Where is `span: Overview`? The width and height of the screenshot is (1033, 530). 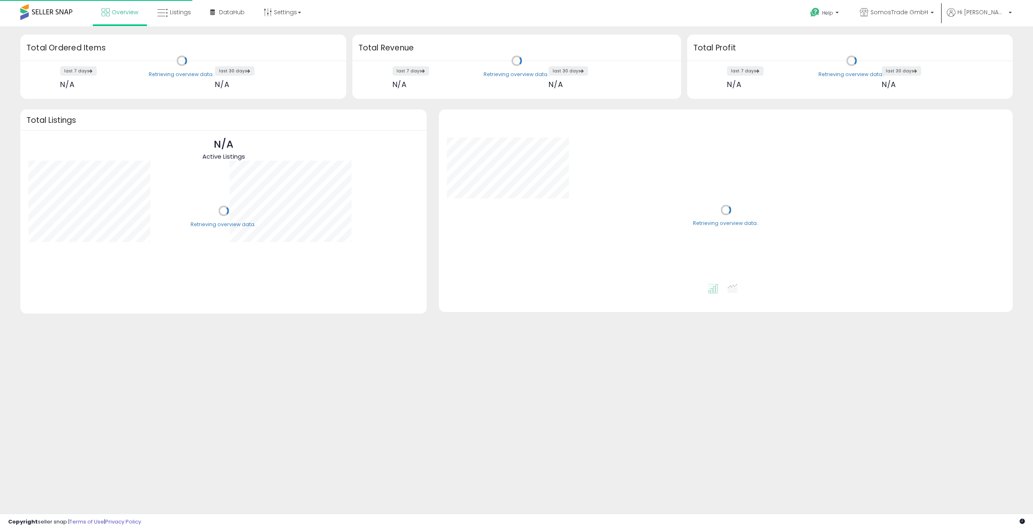 span: Overview is located at coordinates (125, 12).